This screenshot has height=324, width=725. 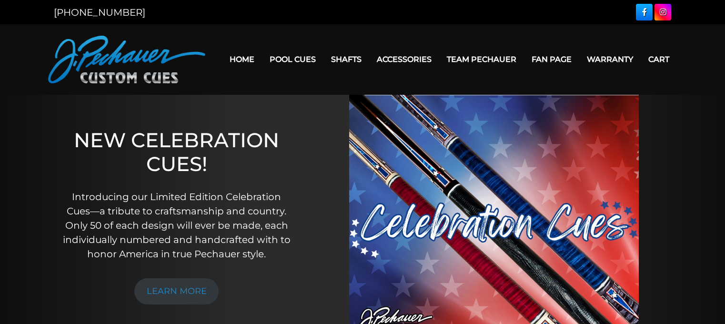 What do you see at coordinates (127, 60) in the screenshot?
I see `img: Pechauer Custom Cues` at bounding box center [127, 60].